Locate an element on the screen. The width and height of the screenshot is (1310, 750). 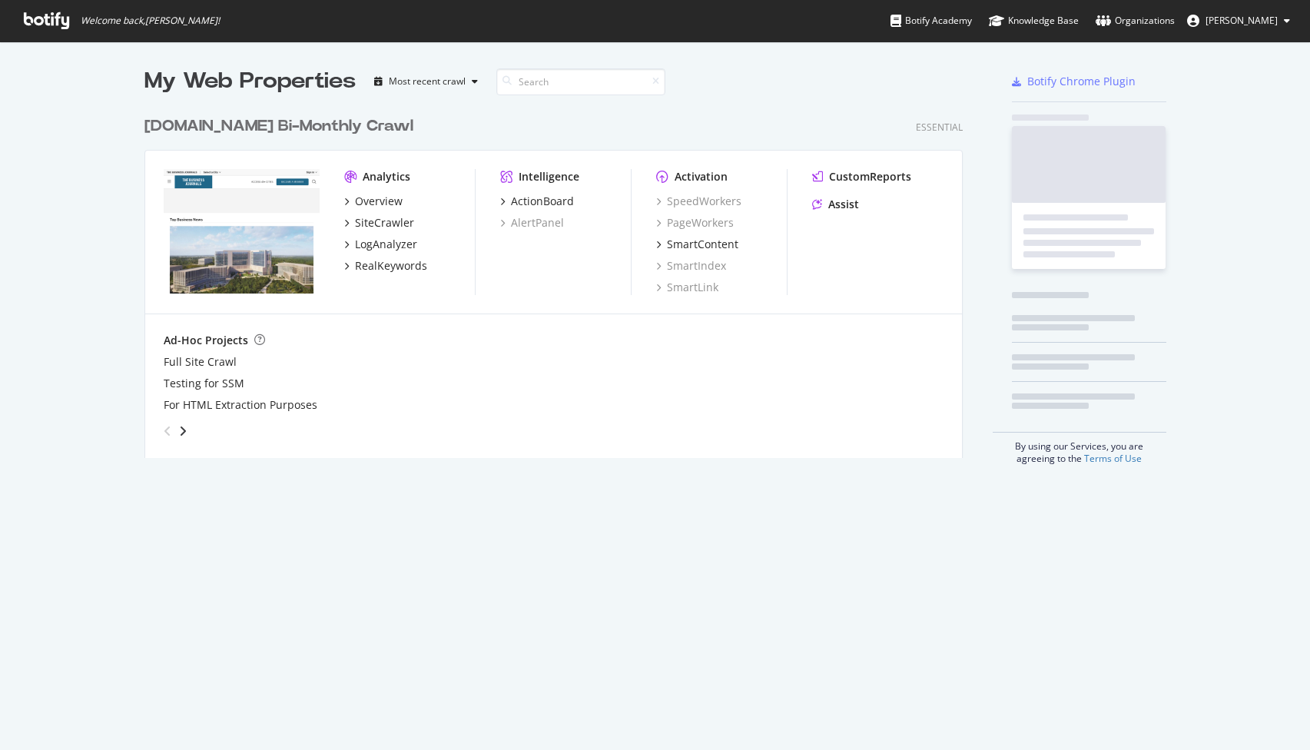
div: Ad-Hoc Projects is located at coordinates (206, 340).